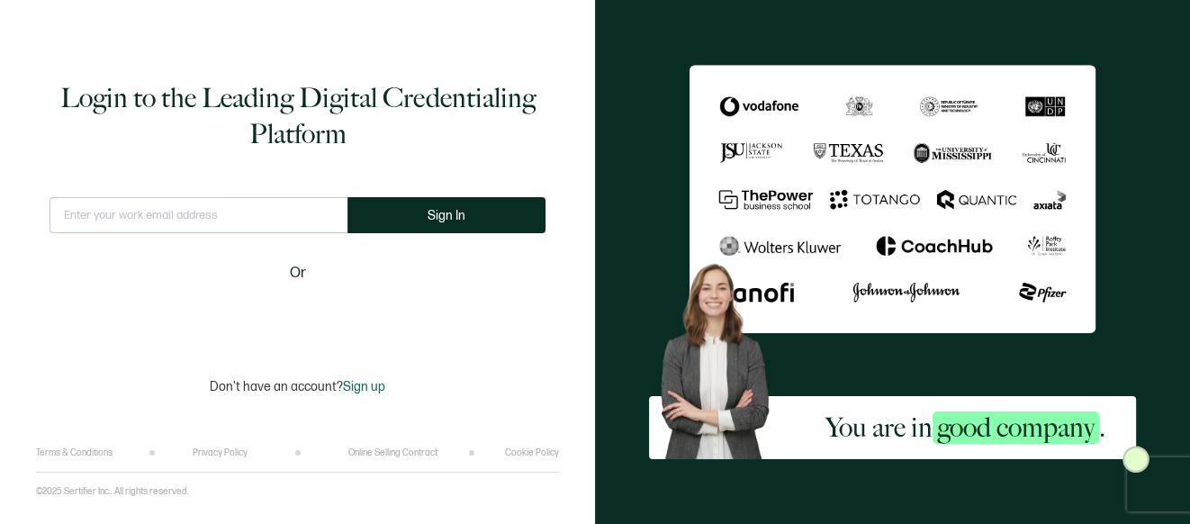  What do you see at coordinates (892, 198) in the screenshot?
I see `img: Sertifier Login - You are in <span class="strong-h">good company</span>.` at bounding box center [892, 198].